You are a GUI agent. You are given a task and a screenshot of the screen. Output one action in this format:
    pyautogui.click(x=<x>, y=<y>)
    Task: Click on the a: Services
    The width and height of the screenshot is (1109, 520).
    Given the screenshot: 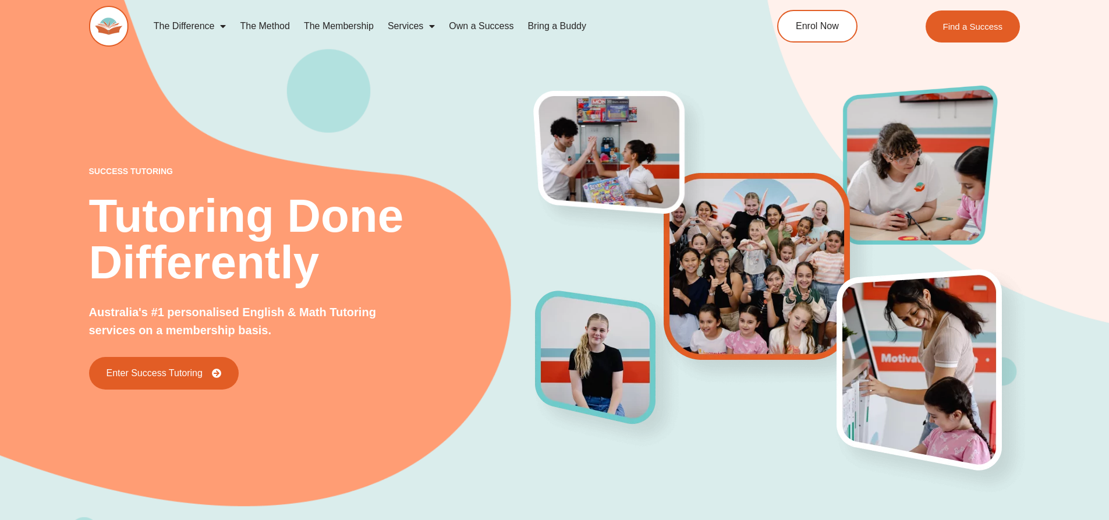 What is the action you would take?
    pyautogui.click(x=411, y=26)
    